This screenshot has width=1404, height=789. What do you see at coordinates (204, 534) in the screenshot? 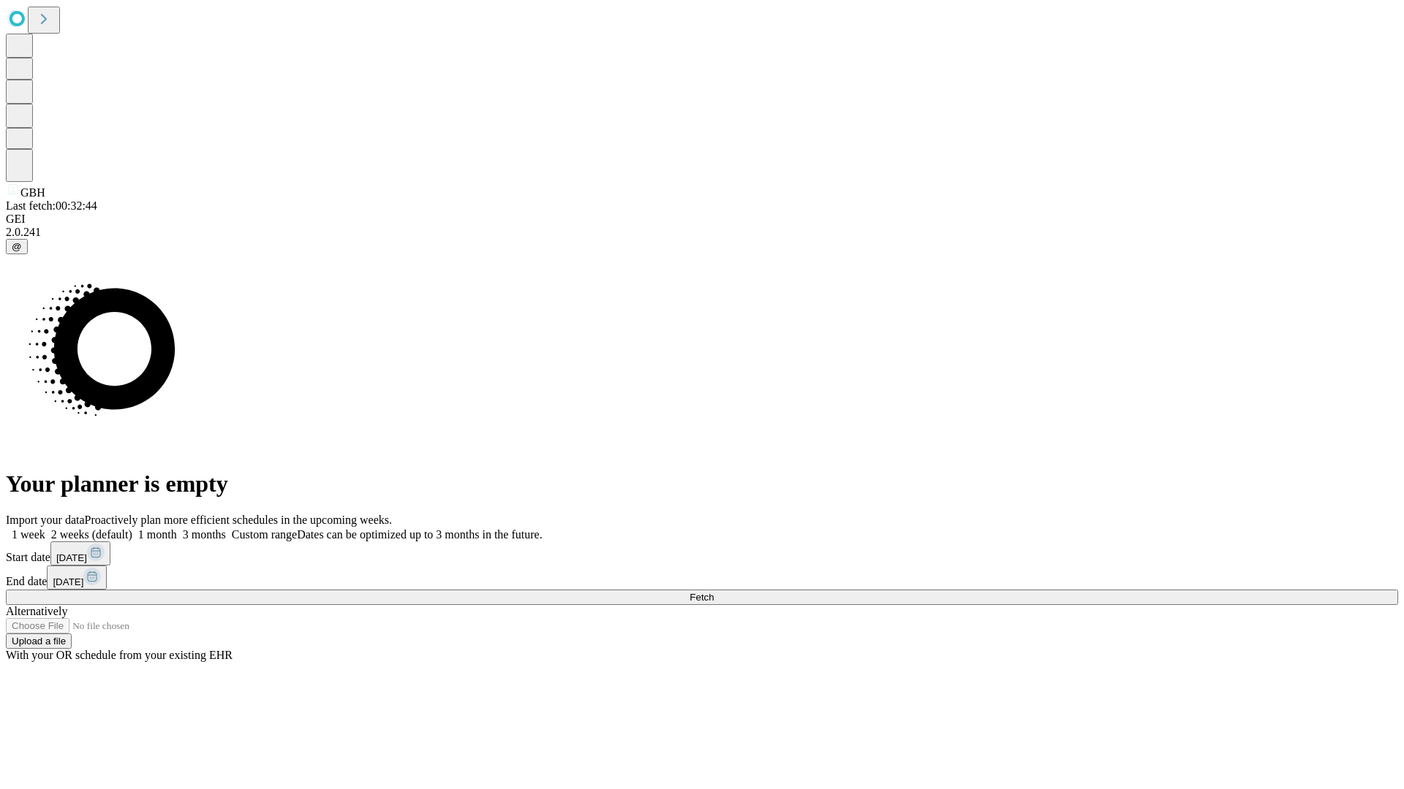
I see `span: 3 months` at bounding box center [204, 534].